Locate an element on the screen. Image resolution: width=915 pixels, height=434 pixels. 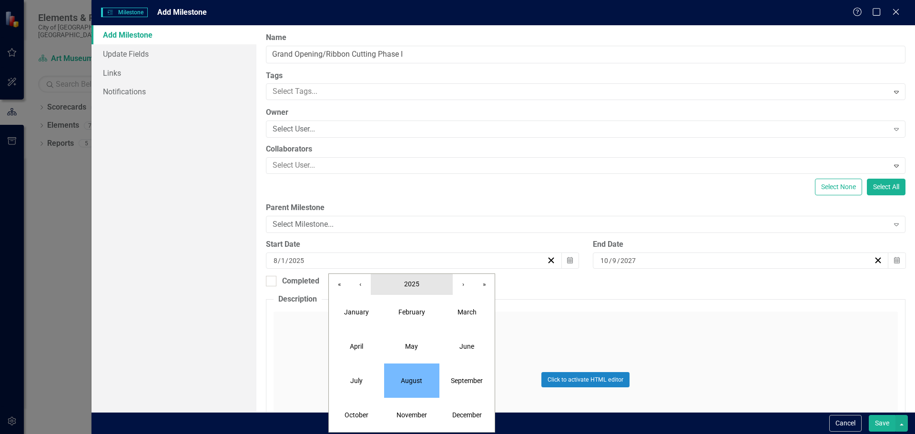
div: Start Date is located at coordinates (422, 244).